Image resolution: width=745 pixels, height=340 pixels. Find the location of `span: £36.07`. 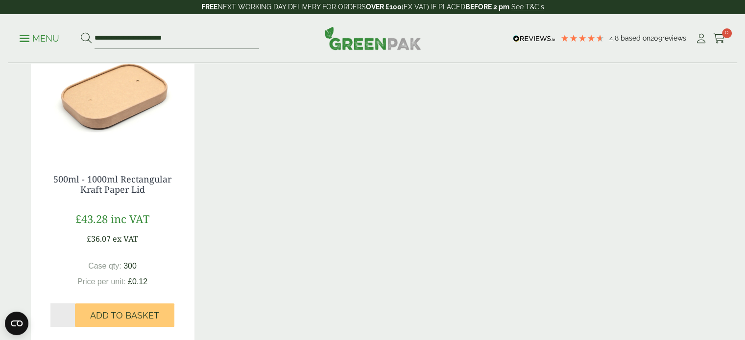

span: £36.07 is located at coordinates (98, 239).